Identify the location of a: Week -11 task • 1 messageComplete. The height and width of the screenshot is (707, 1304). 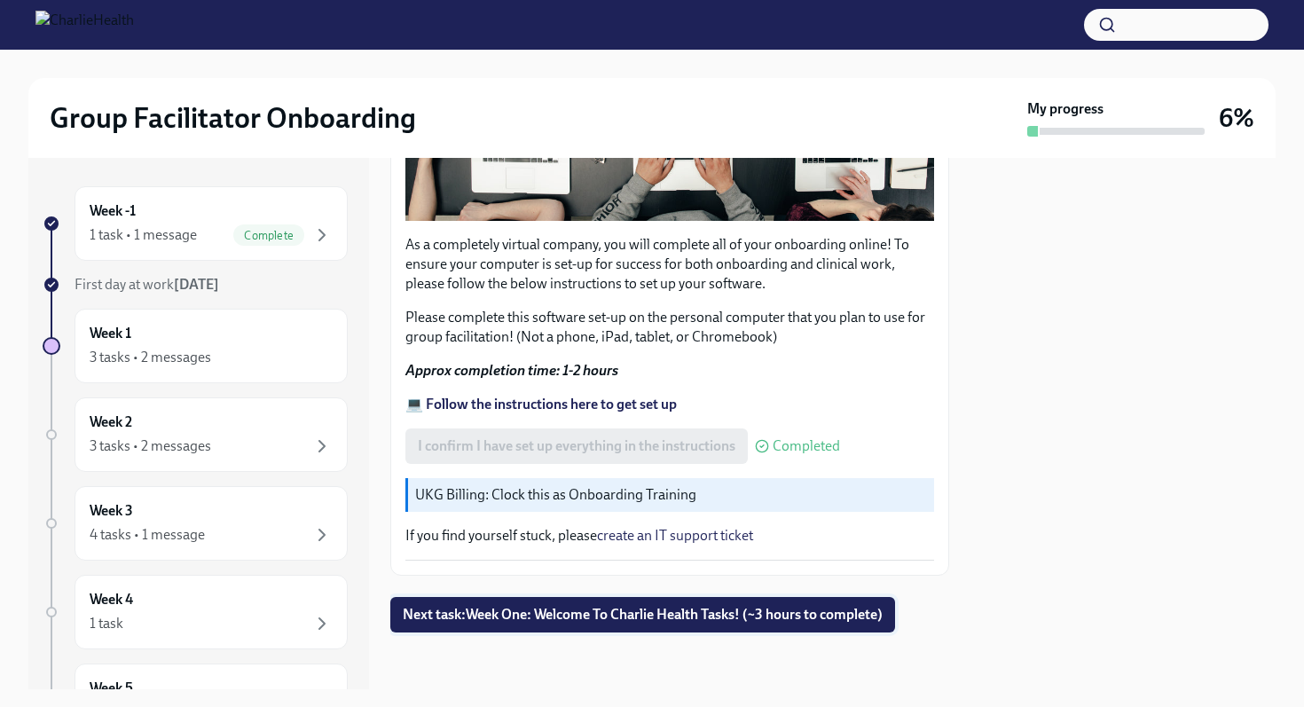
(195, 224).